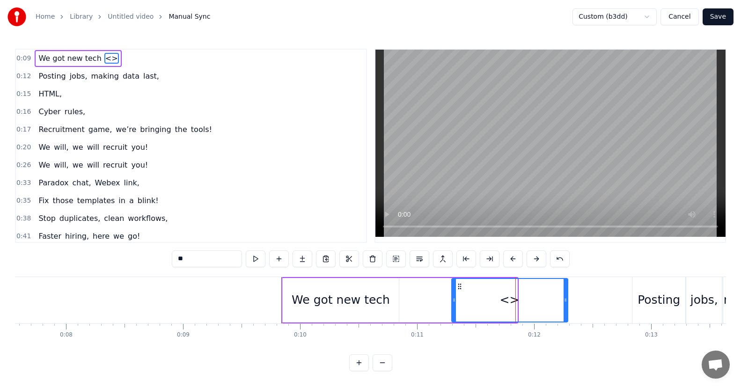 This screenshot has width=741, height=388. I want to click on span: a, so click(131, 200).